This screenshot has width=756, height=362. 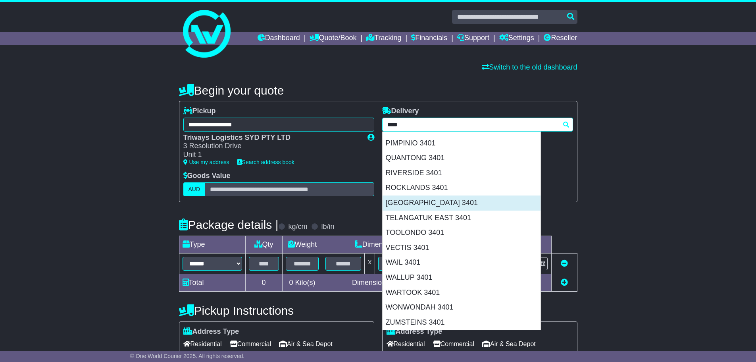 What do you see at coordinates (517, 38) in the screenshot?
I see `a: Settings` at bounding box center [517, 38].